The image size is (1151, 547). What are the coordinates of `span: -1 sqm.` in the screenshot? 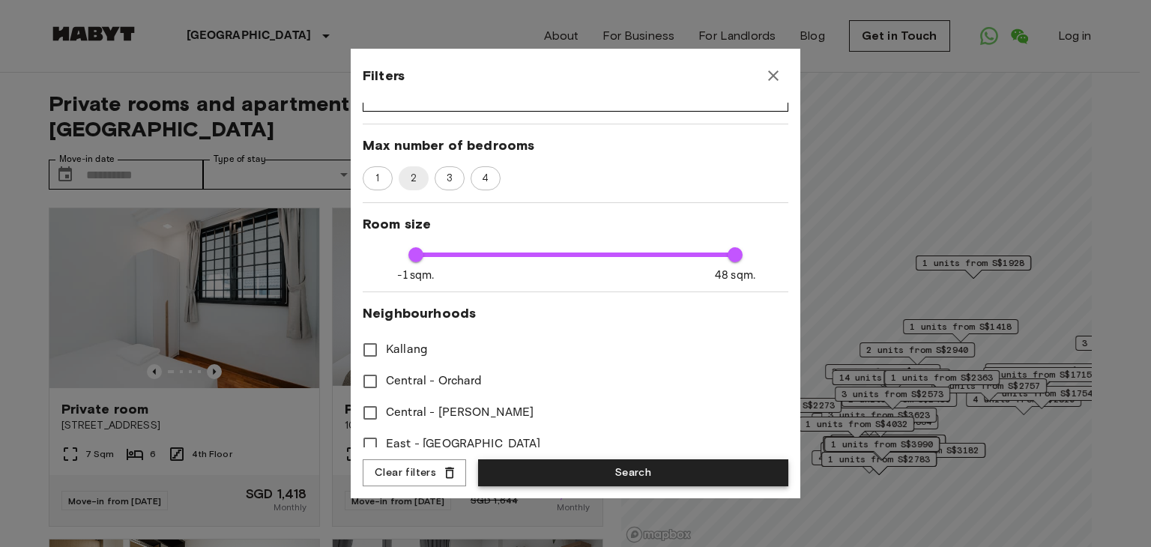 It's located at (415, 275).